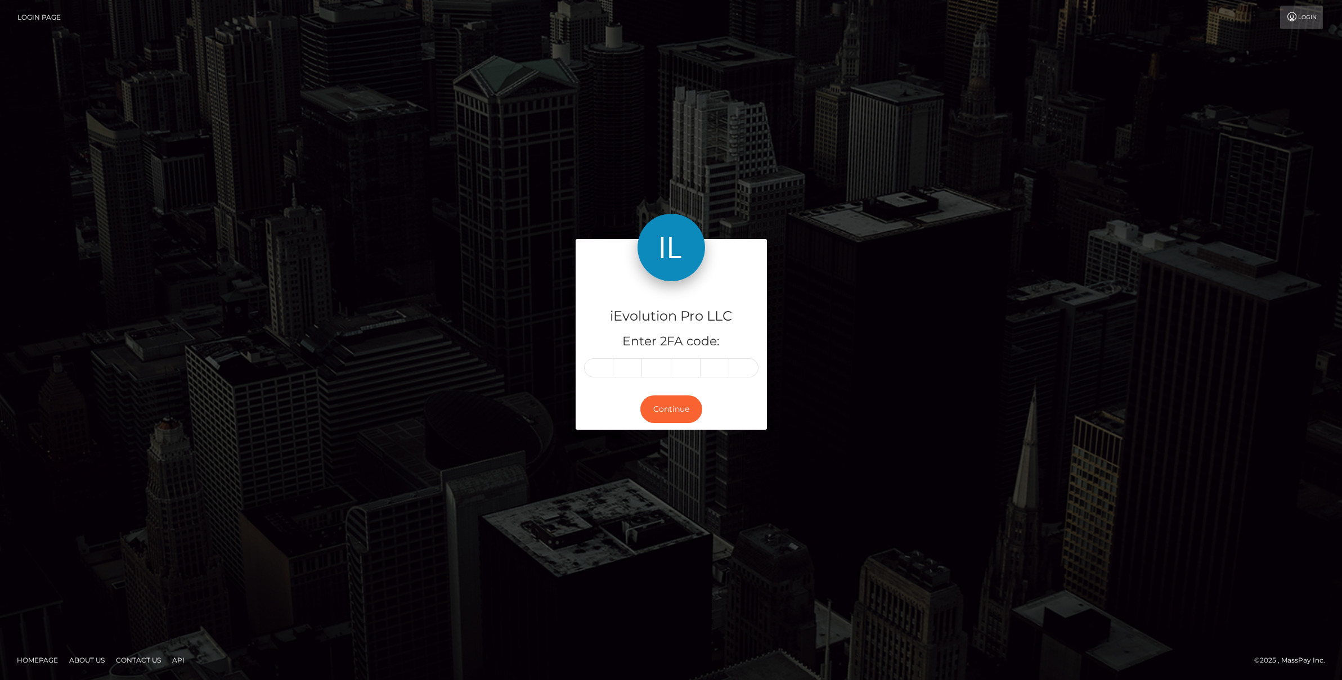 This screenshot has height=680, width=1342. Describe the element at coordinates (671, 342) in the screenshot. I see `h5: Enter 2FA code:` at that location.